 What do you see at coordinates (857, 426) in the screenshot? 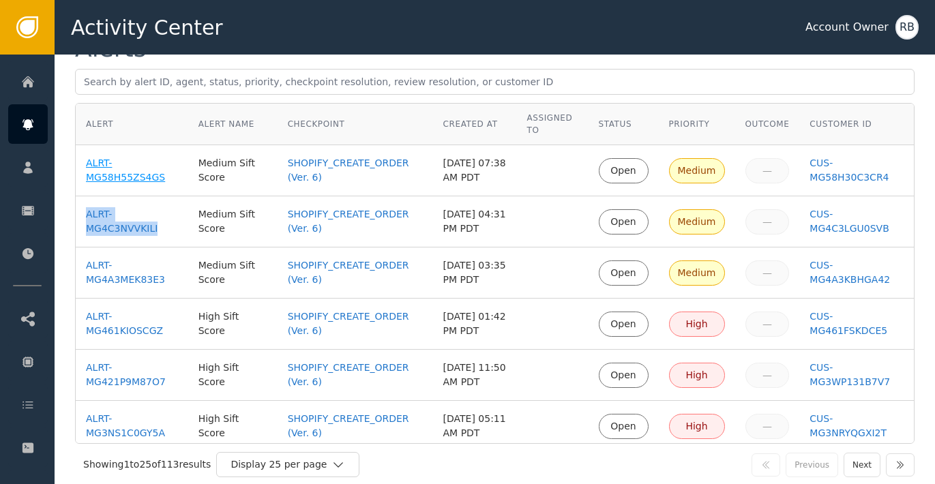
I see `a: CUS-MG3NRYQGXI2T` at bounding box center [857, 426].